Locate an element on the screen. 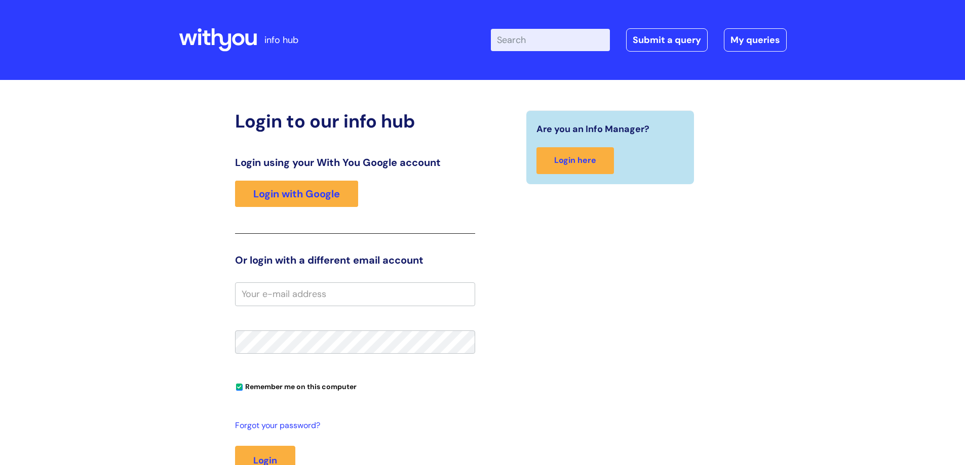 Image resolution: width=965 pixels, height=465 pixels. h3: Login using your With You Google account is located at coordinates (355, 163).